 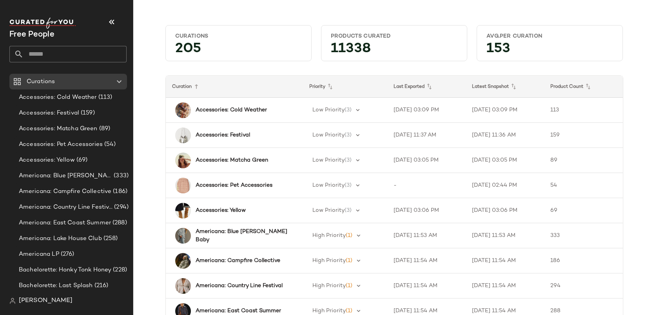 I want to click on b: Americana: Campfire Collective, so click(x=238, y=260).